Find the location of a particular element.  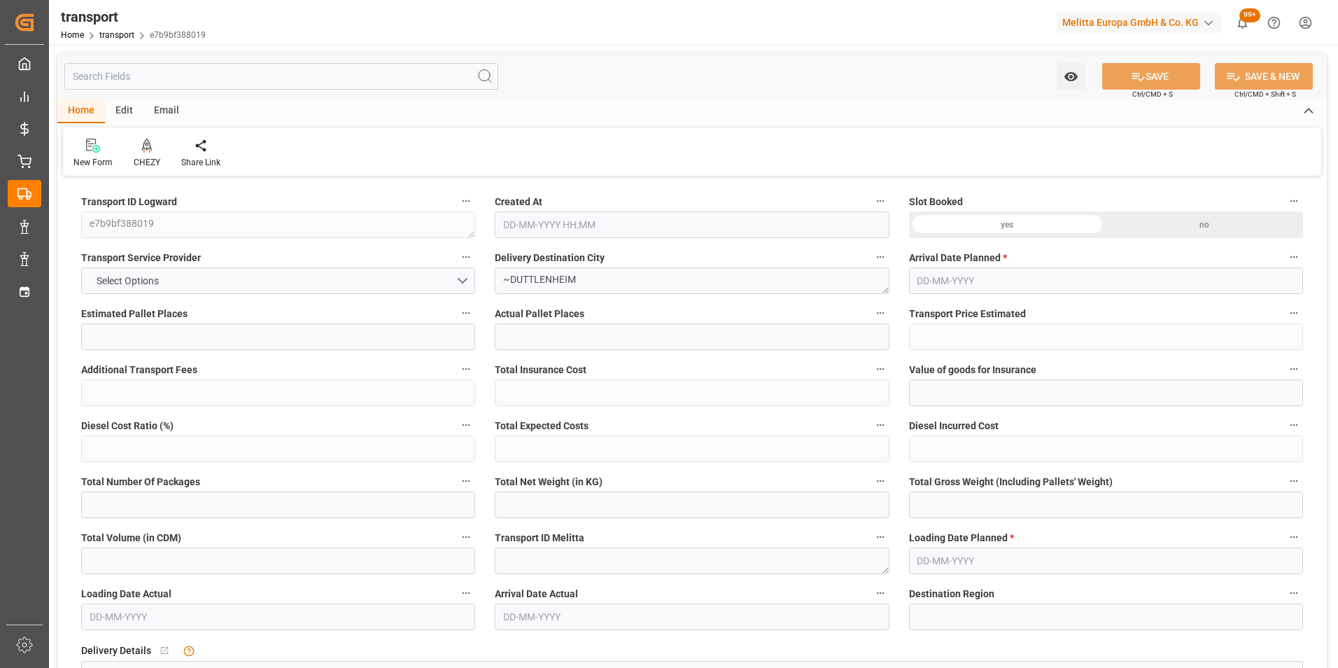

button: Loading Date Actual is located at coordinates (466, 593).